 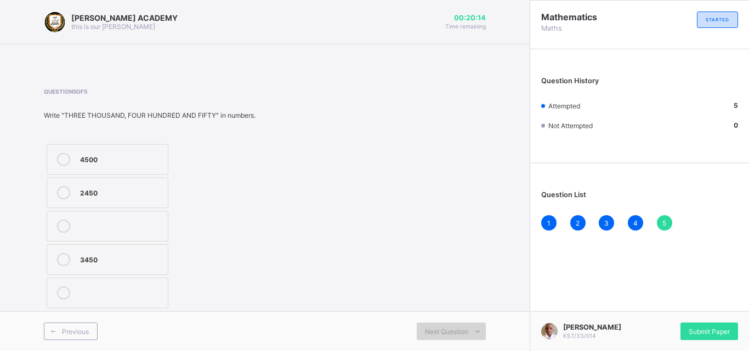 What do you see at coordinates (664, 223) in the screenshot?
I see `span: 5` at bounding box center [664, 223].